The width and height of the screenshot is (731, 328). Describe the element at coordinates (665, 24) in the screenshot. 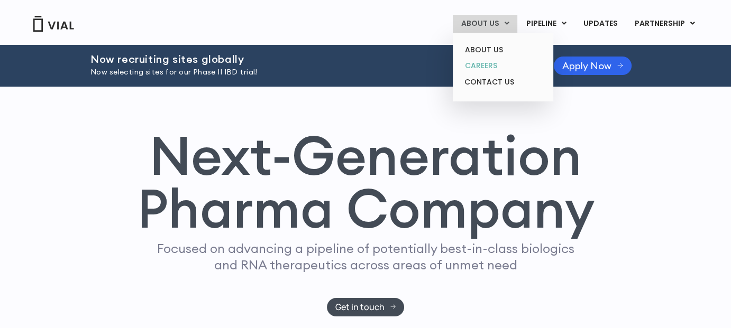

I see `a: PARTNERSHIPMenu Toggle` at that location.